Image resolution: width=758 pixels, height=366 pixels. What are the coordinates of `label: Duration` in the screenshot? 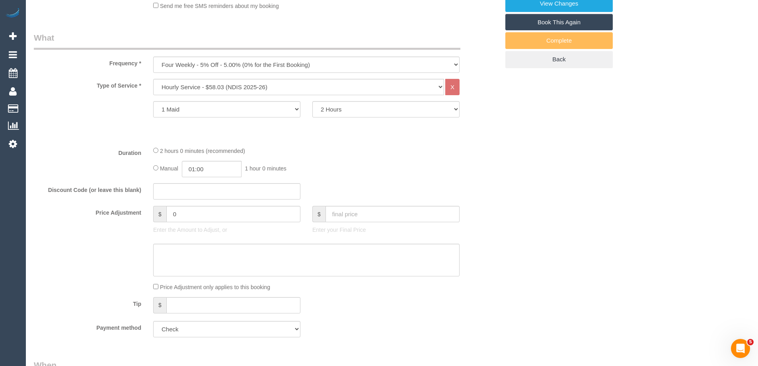 It's located at (88, 151).